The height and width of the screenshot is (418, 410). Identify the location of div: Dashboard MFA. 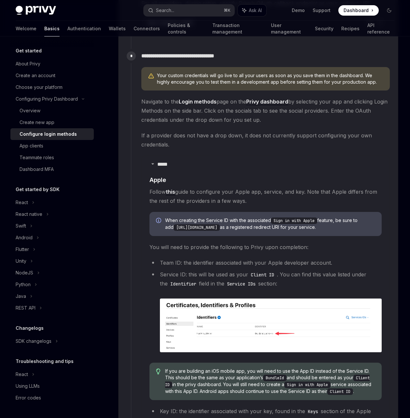
(36, 169).